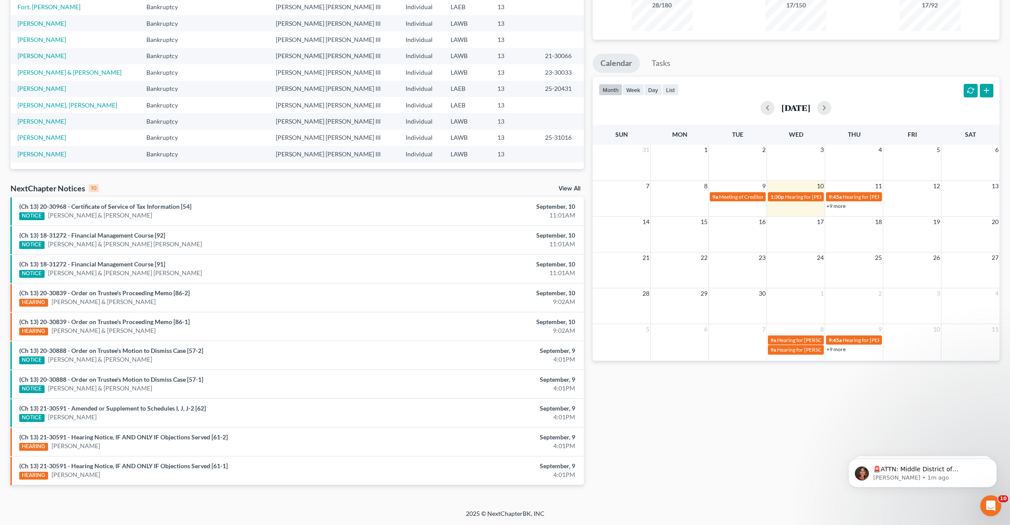 This screenshot has width=1010, height=525. I want to click on span: 23, so click(762, 258).